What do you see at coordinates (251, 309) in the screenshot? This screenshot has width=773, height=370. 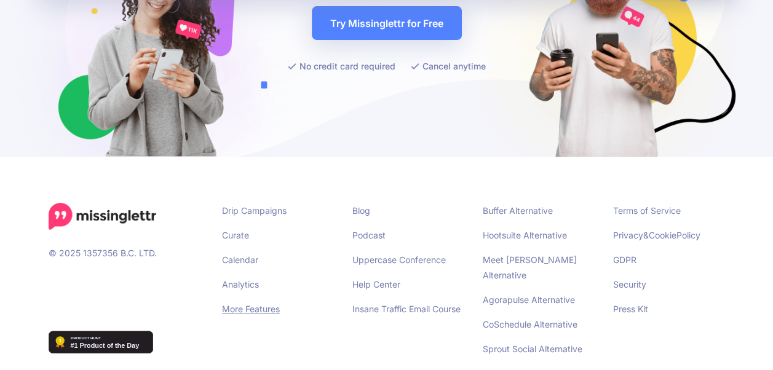 I see `a: More Features` at bounding box center [251, 309].